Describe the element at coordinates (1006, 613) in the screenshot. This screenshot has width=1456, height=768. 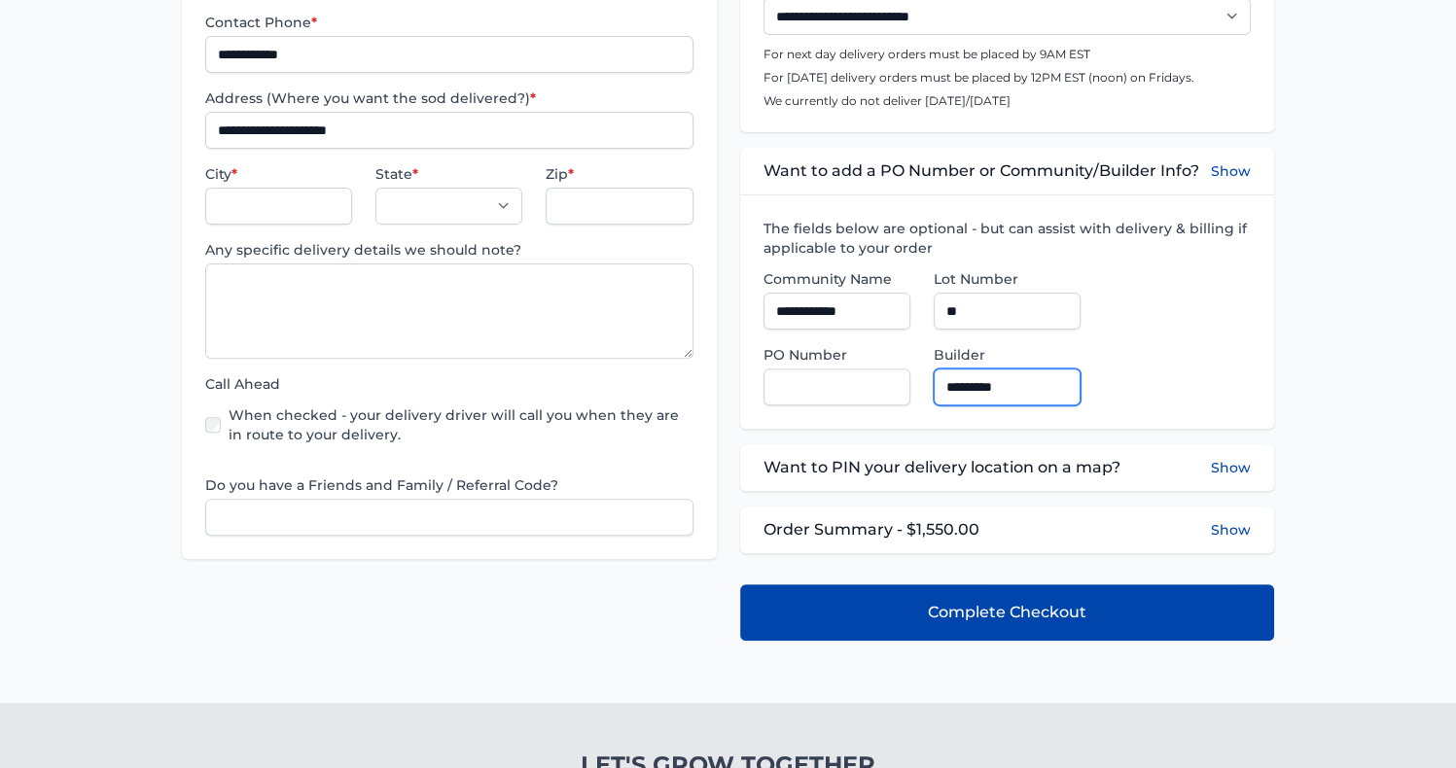
I see `span: Complete Checkout` at that location.